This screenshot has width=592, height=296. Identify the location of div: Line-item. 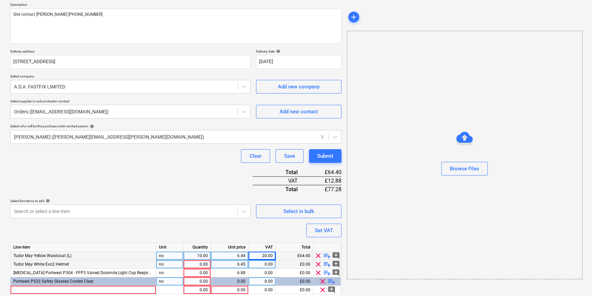
(83, 247).